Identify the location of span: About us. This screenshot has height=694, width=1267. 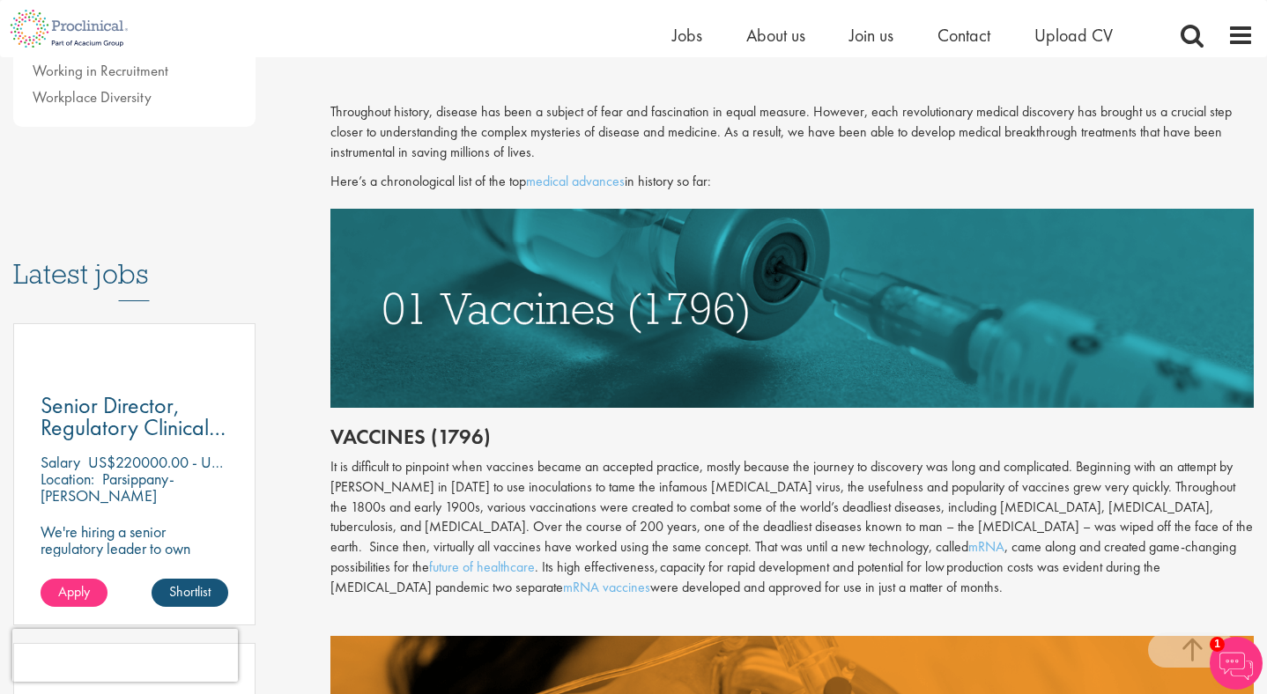
(775, 35).